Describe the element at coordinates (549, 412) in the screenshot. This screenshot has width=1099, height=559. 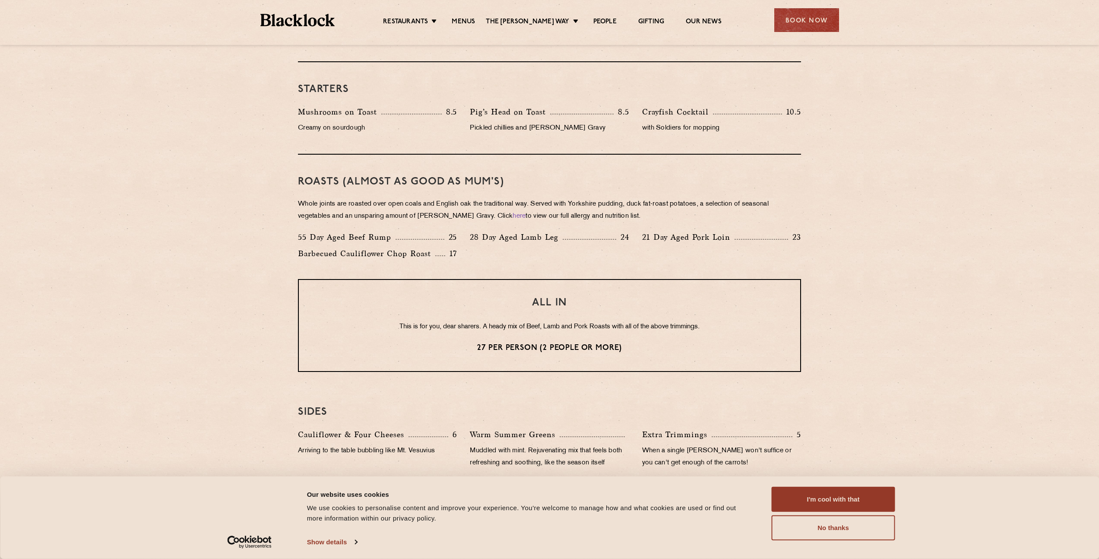
I see `h3: SIDES` at that location.